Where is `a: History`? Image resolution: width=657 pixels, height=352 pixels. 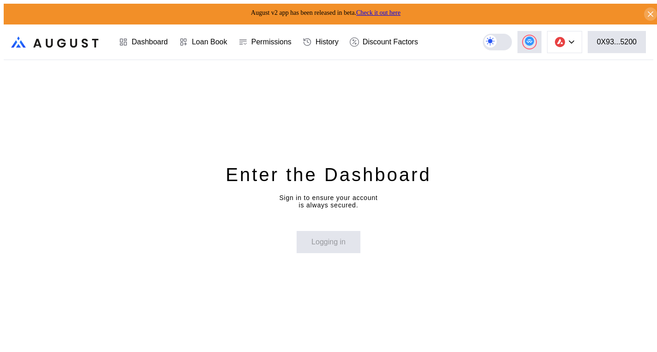 a: History is located at coordinates (321, 42).